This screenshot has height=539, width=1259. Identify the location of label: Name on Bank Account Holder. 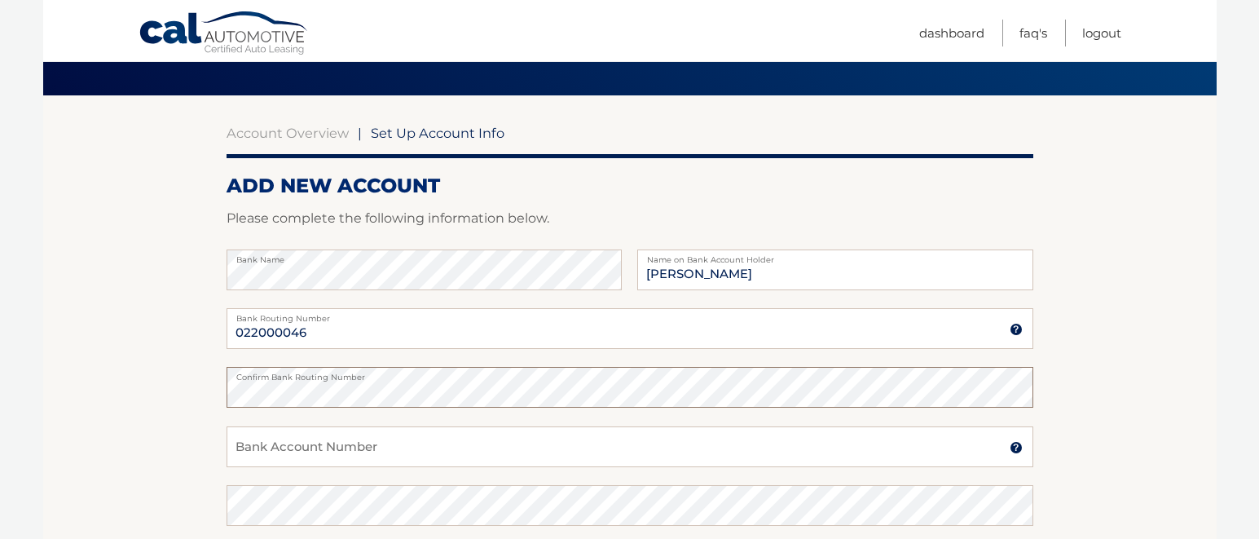
(835, 256).